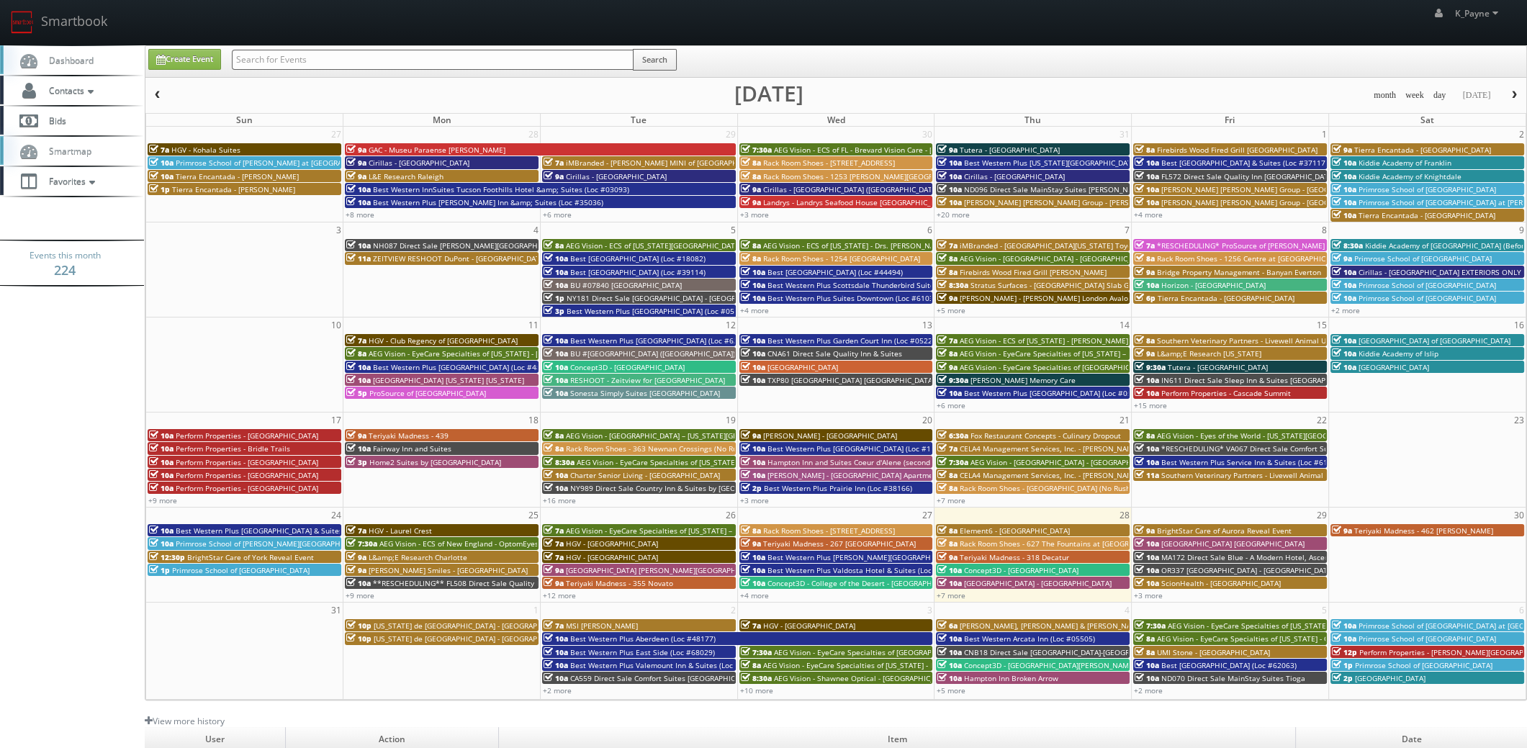 The width and height of the screenshot is (1527, 748). Describe the element at coordinates (1277, 462) in the screenshot. I see `span: Best Western Plus Service Inn & Suites (Loc #61094) WHITE GLOVE` at that location.